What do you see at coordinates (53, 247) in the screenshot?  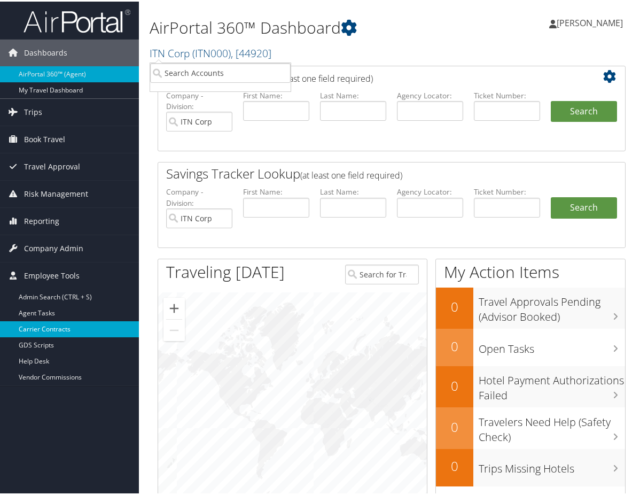 I see `span: Company Admin` at bounding box center [53, 247].